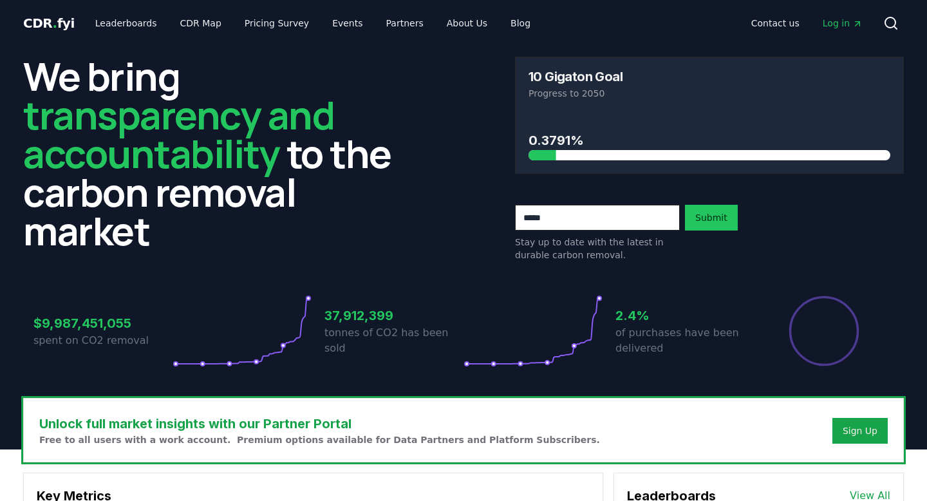  What do you see at coordinates (775, 23) in the screenshot?
I see `a: Contact us` at bounding box center [775, 23].